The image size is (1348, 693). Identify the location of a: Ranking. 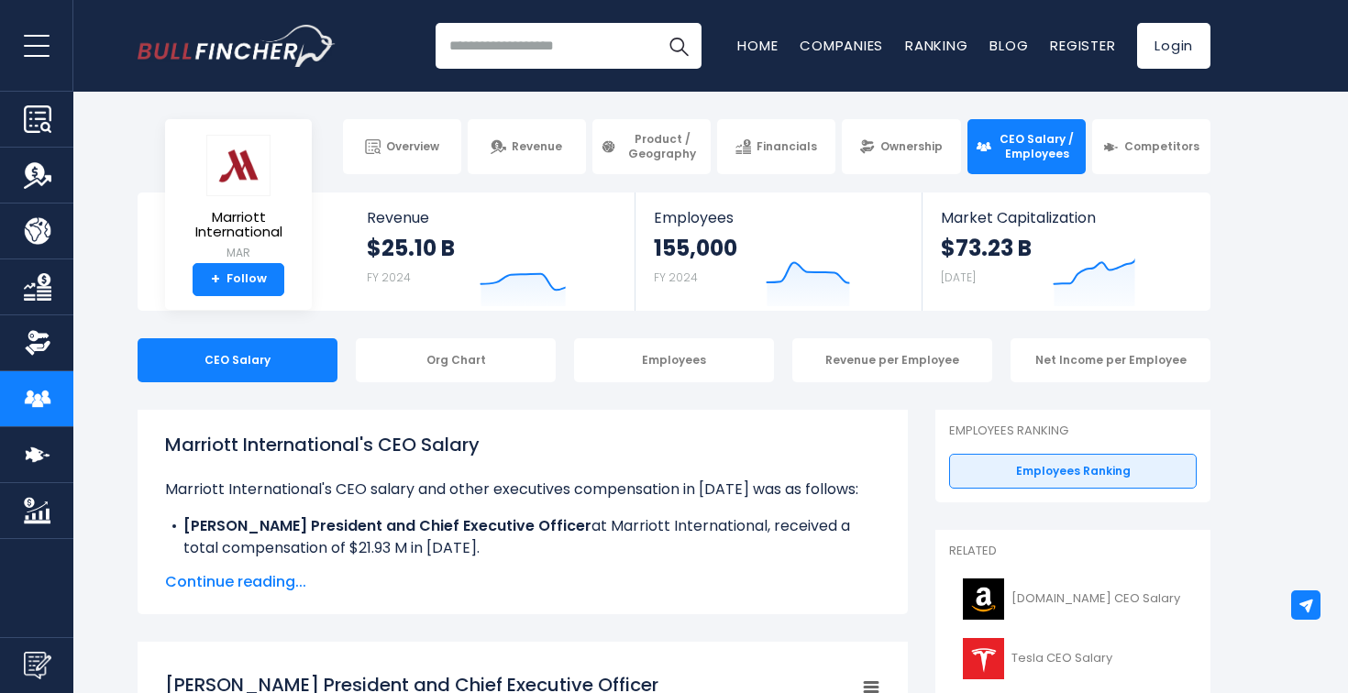
(936, 45).